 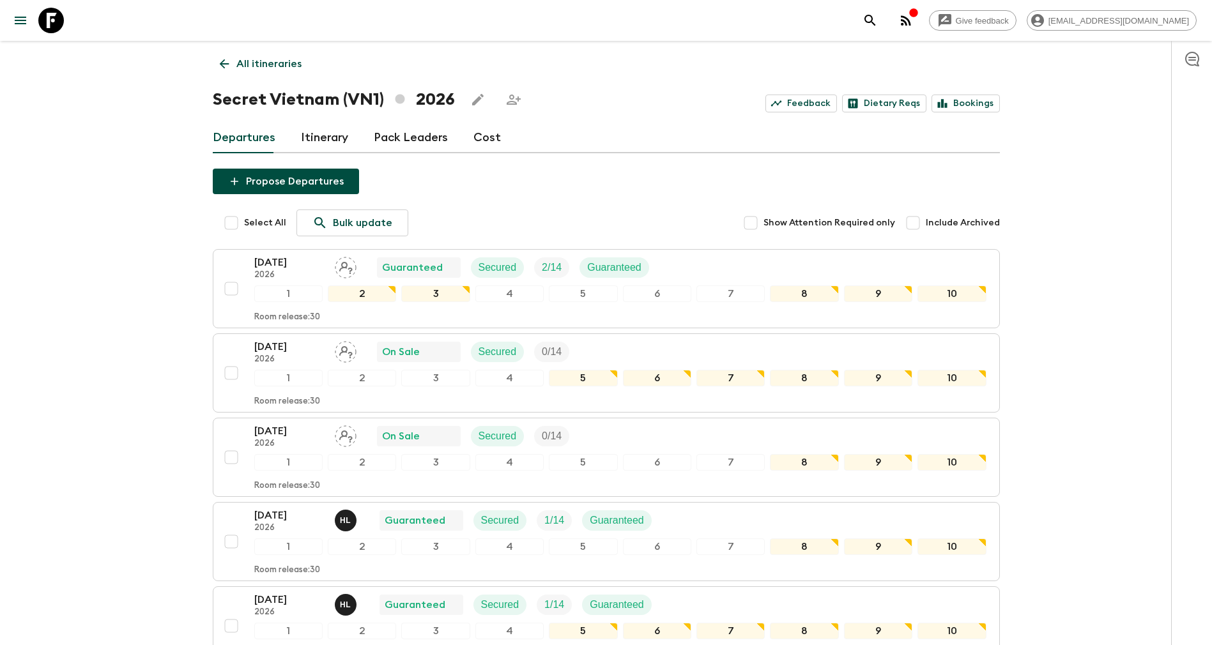 I want to click on p: 1 / 14, so click(x=554, y=521).